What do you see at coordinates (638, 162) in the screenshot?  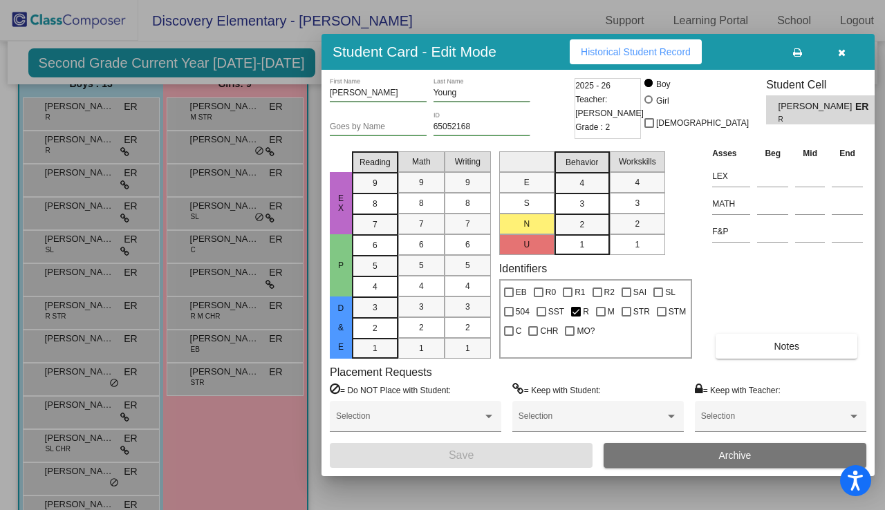 I see `span: Workskills` at bounding box center [638, 162].